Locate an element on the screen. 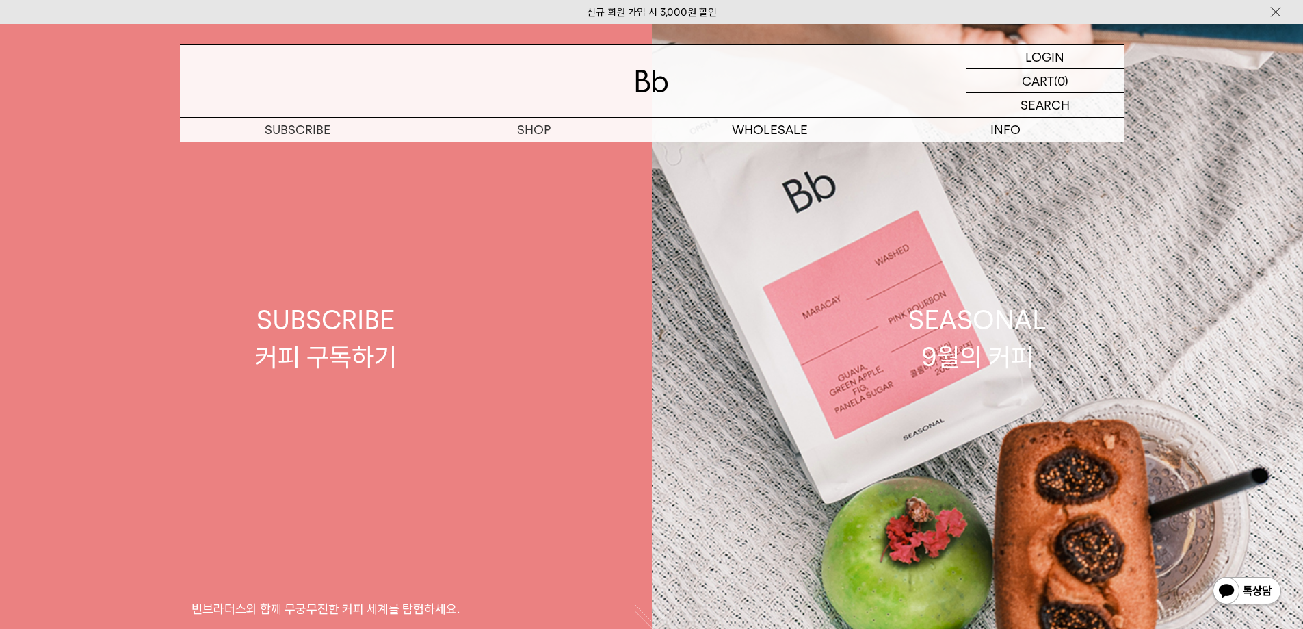 Image resolution: width=1303 pixels, height=629 pixels. a: LOGIN is located at coordinates (1045, 57).